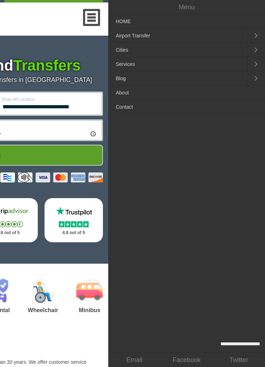  I want to click on a: Email, so click(134, 360).